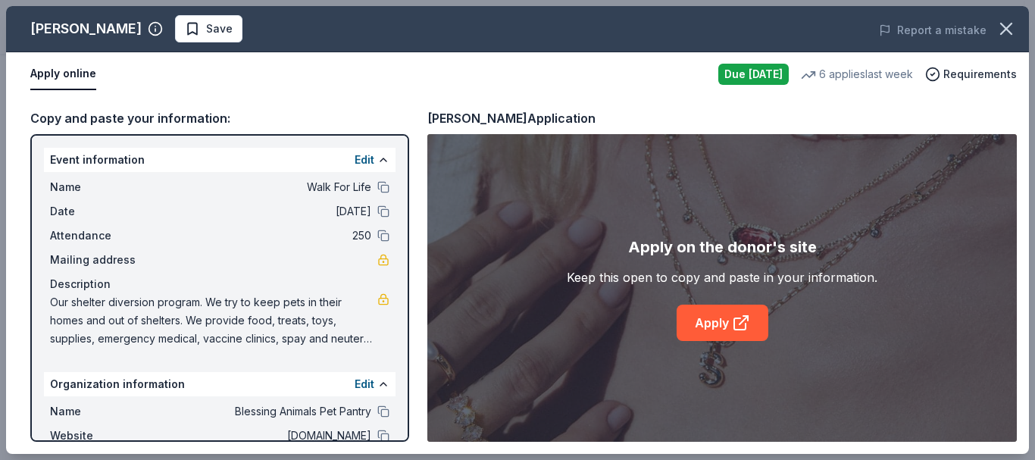 The image size is (1035, 460). What do you see at coordinates (101, 211) in the screenshot?
I see `span: Date` at bounding box center [101, 211].